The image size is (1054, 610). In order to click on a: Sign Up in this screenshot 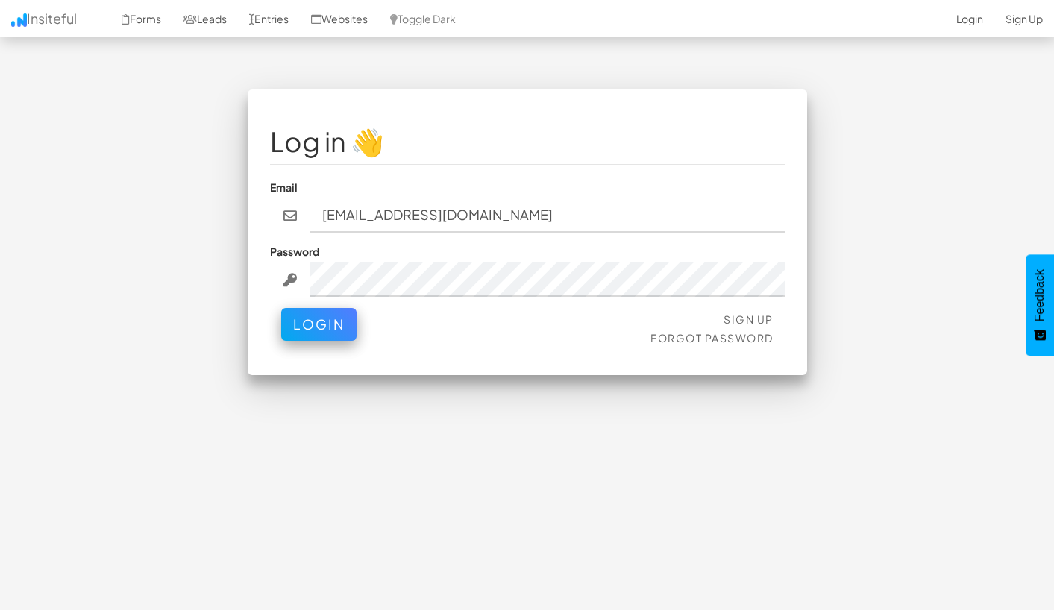, I will do `click(748, 319)`.